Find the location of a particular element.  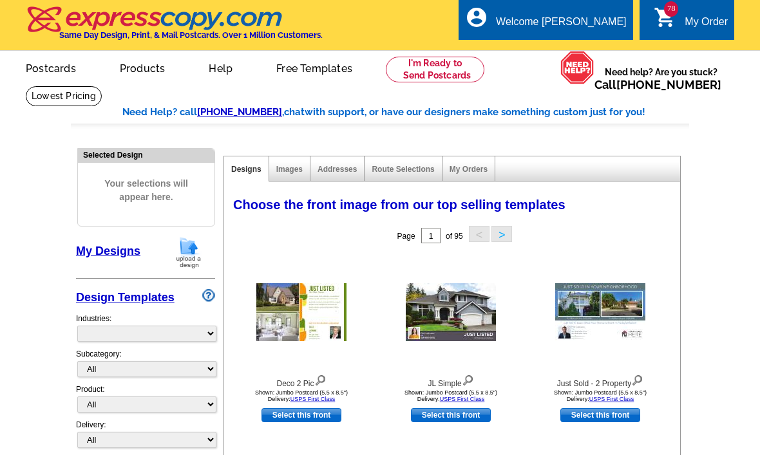

span: 78 is located at coordinates (671, 9).